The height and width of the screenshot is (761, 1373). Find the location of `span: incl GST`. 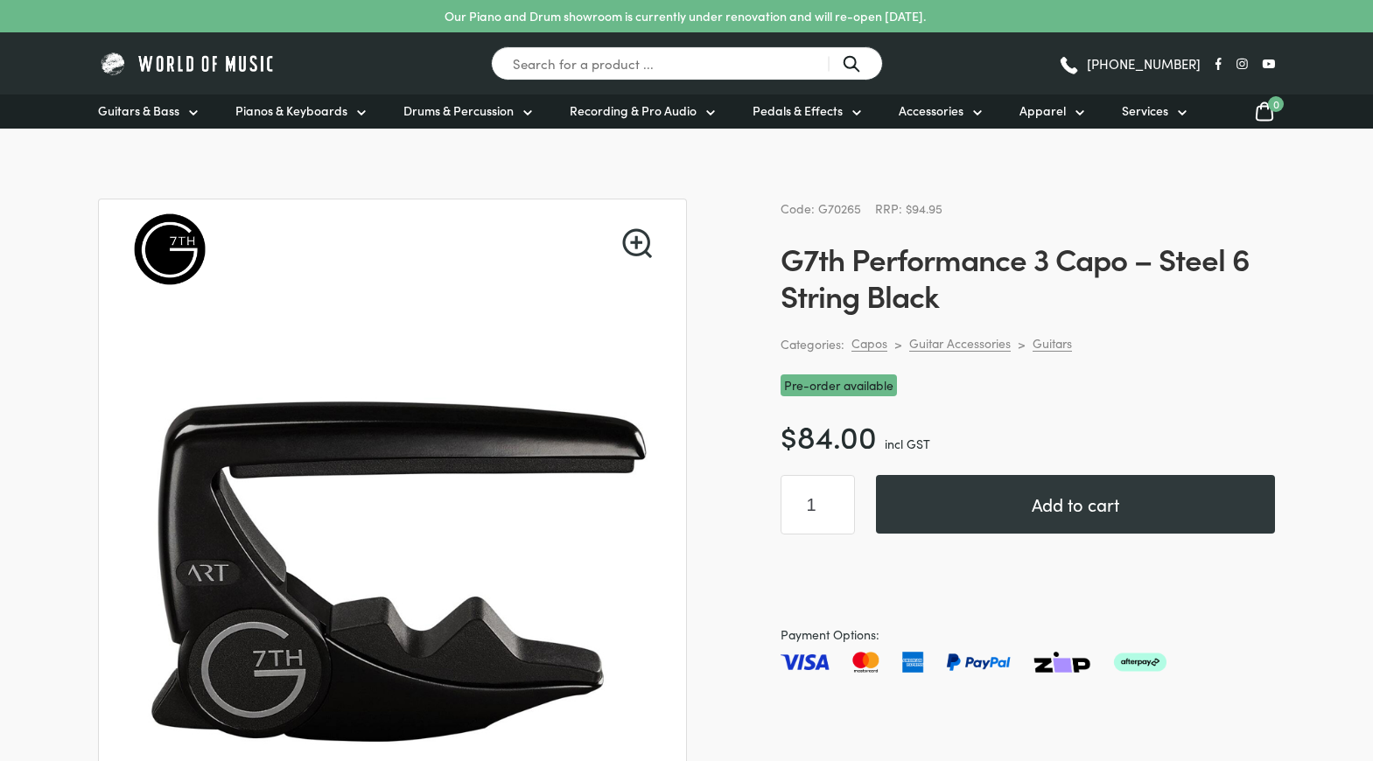

span: incl GST is located at coordinates (907, 444).